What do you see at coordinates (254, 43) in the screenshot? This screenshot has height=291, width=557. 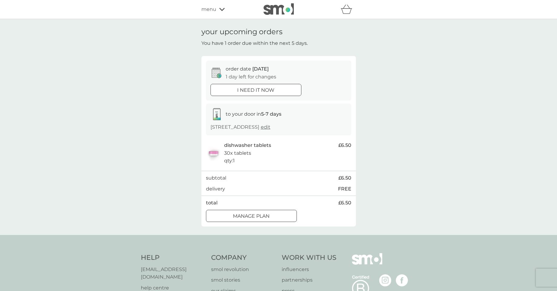 I see `p: You have 1 order due within the next 5 days.` at bounding box center [254, 43].